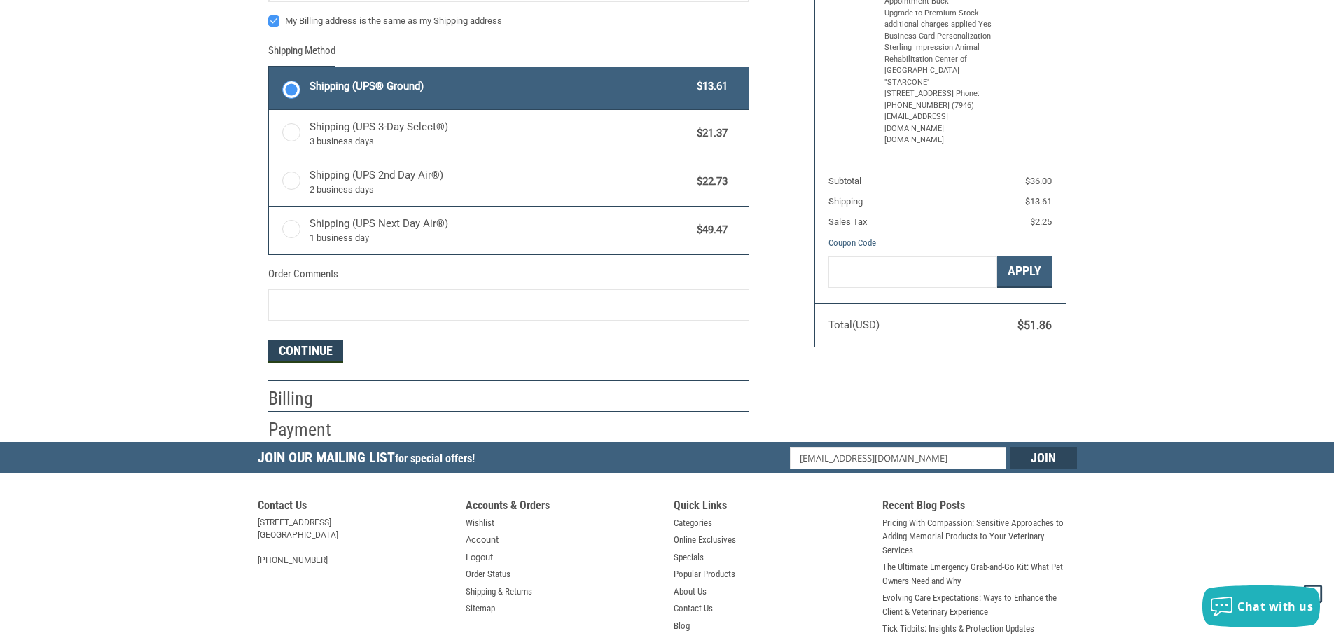  Describe the element at coordinates (854, 325) in the screenshot. I see `span: Total (USD)` at that location.